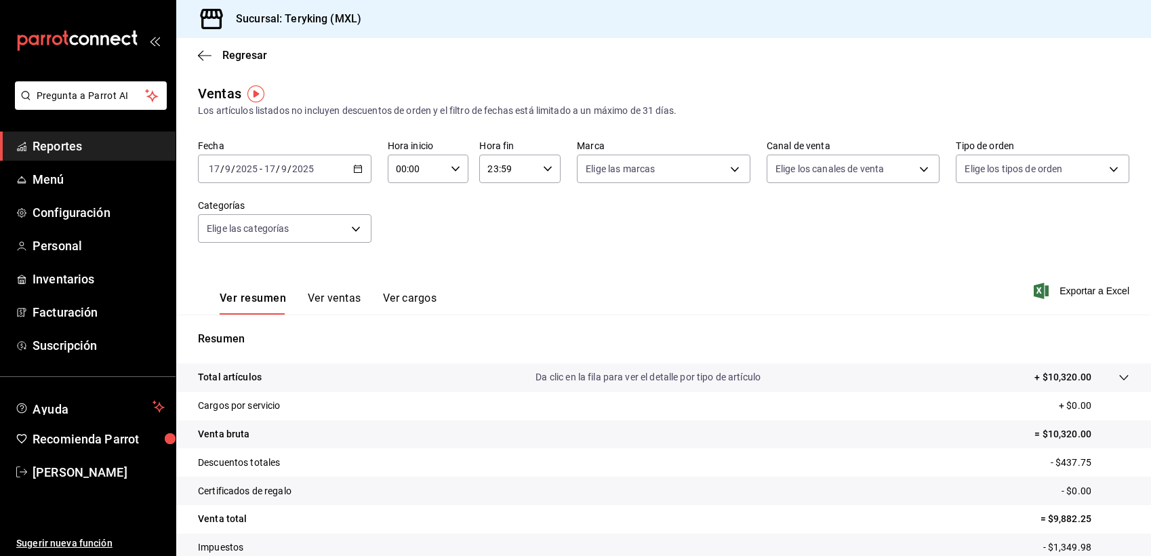  What do you see at coordinates (98, 345) in the screenshot?
I see `span: Suscripción` at bounding box center [98, 345].